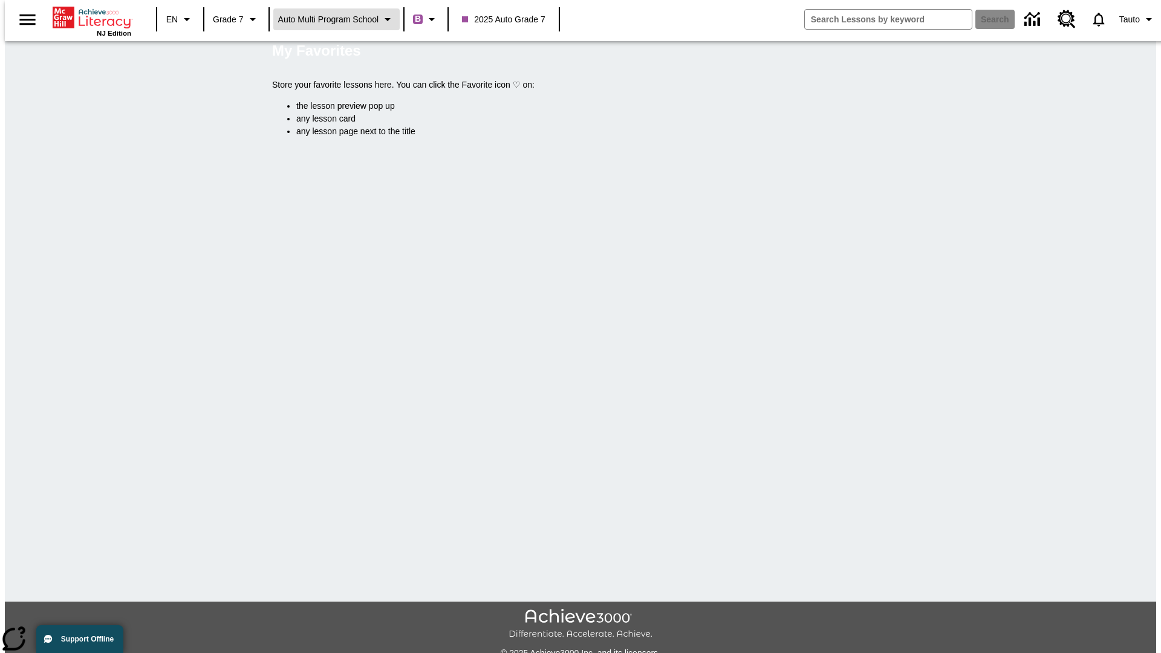  What do you see at coordinates (172, 19) in the screenshot?
I see `span: EN` at bounding box center [172, 19].